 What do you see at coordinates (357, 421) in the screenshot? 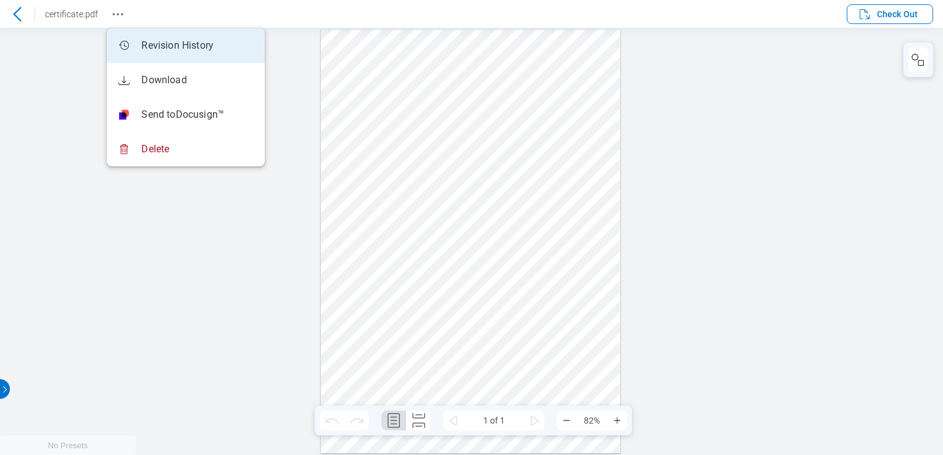
I see `button: Redo` at bounding box center [357, 421].